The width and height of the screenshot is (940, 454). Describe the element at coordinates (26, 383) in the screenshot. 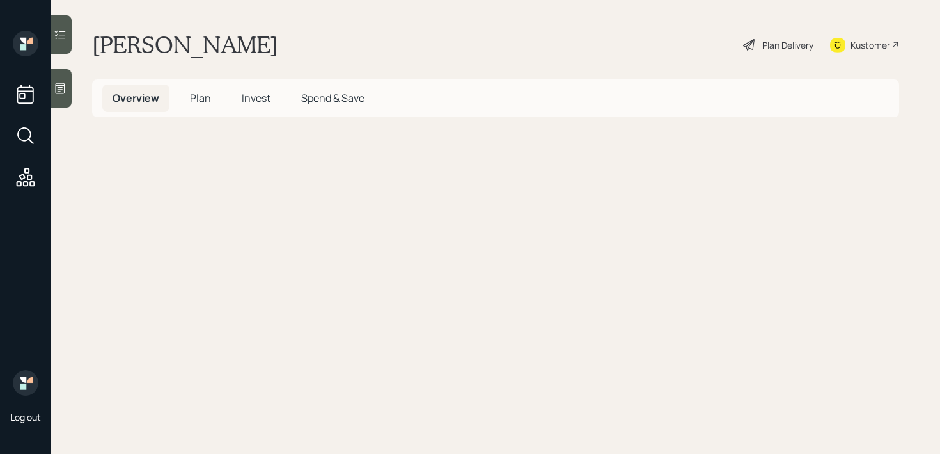

I see `img: retirable_logo.png` at that location.